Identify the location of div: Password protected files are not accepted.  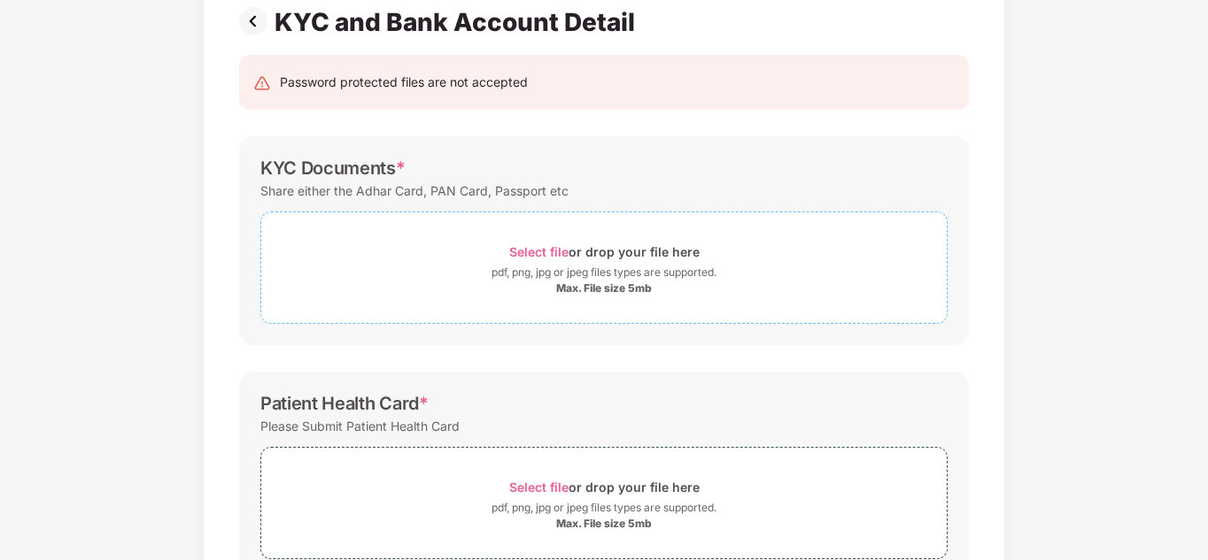
(404, 82).